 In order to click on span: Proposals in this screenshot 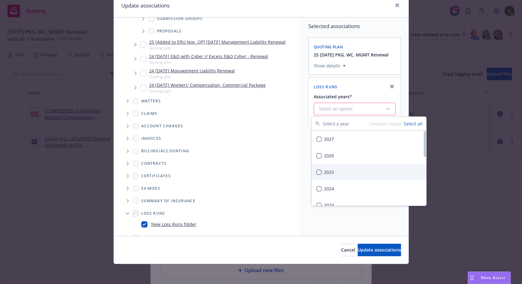, I will do `click(169, 31)`.